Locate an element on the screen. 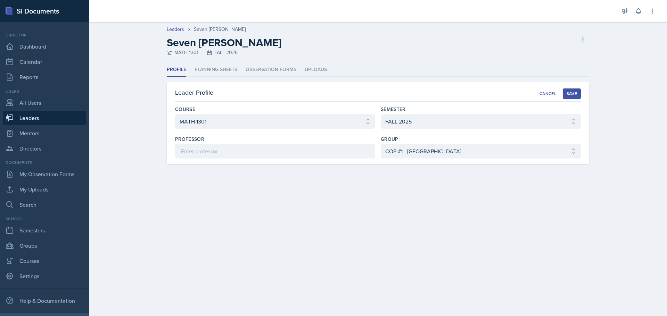  a: My Uploads is located at coordinates (44, 190).